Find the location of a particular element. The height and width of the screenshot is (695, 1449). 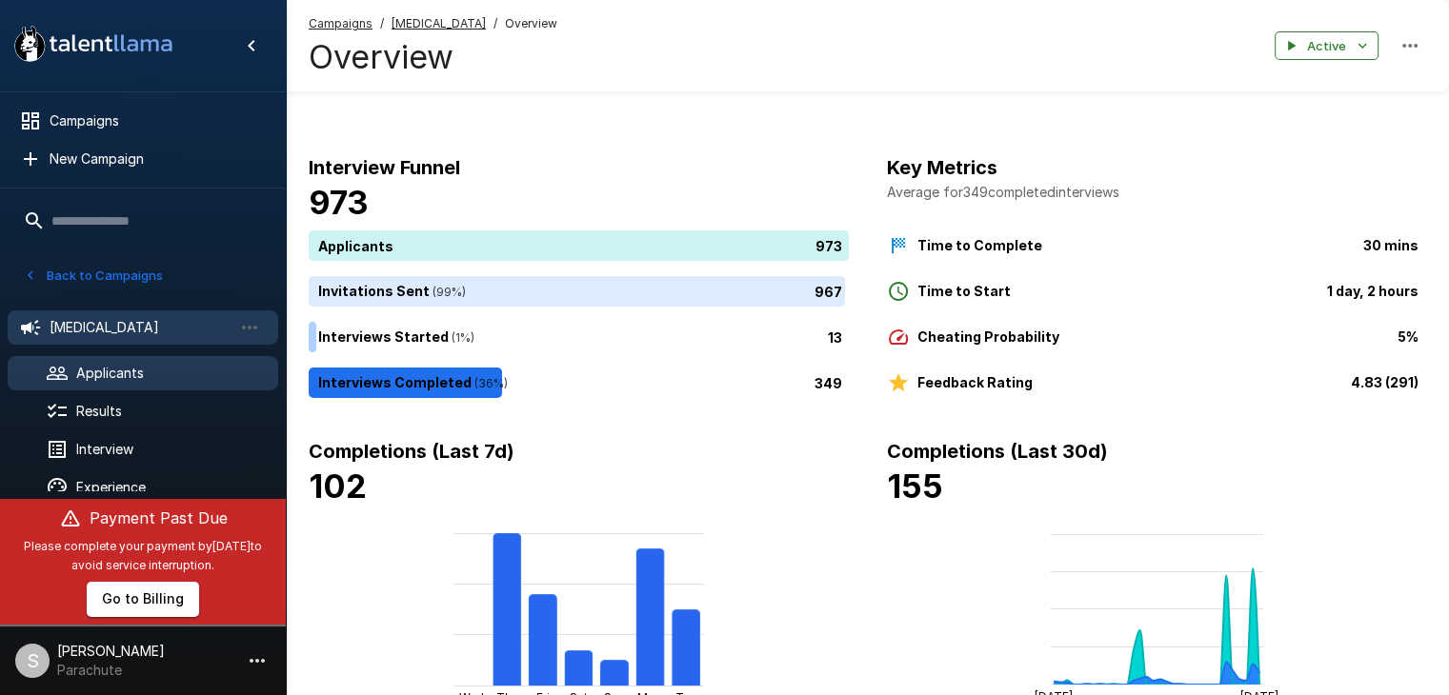

b: 155 is located at coordinates (914, 486).